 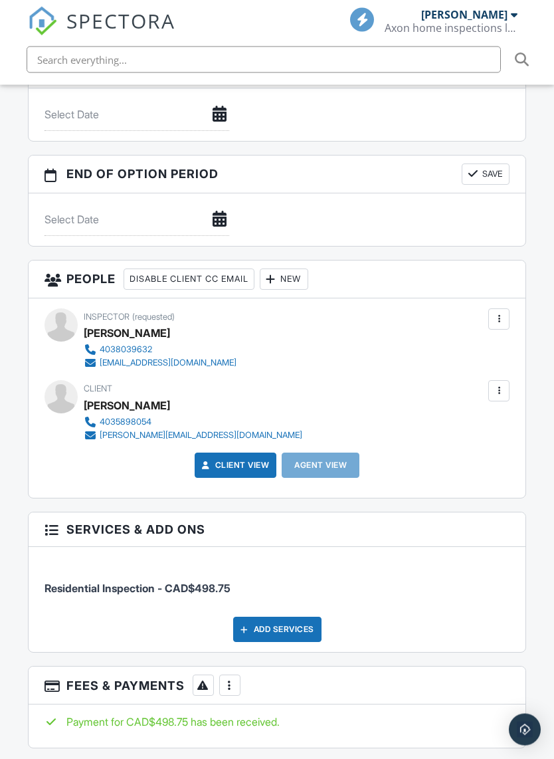 I want to click on a: 4035898054, so click(x=193, y=423).